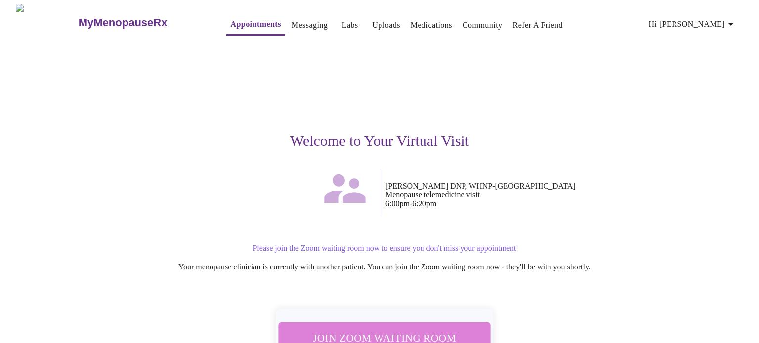 This screenshot has height=343, width=759. I want to click on button: Uploads, so click(386, 25).